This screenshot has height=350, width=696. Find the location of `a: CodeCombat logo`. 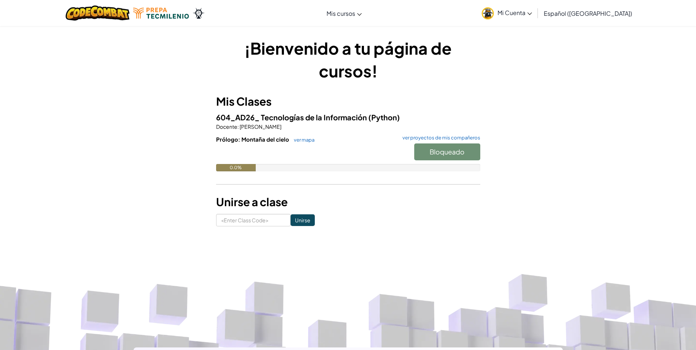

a: CodeCombat logo is located at coordinates (98, 13).